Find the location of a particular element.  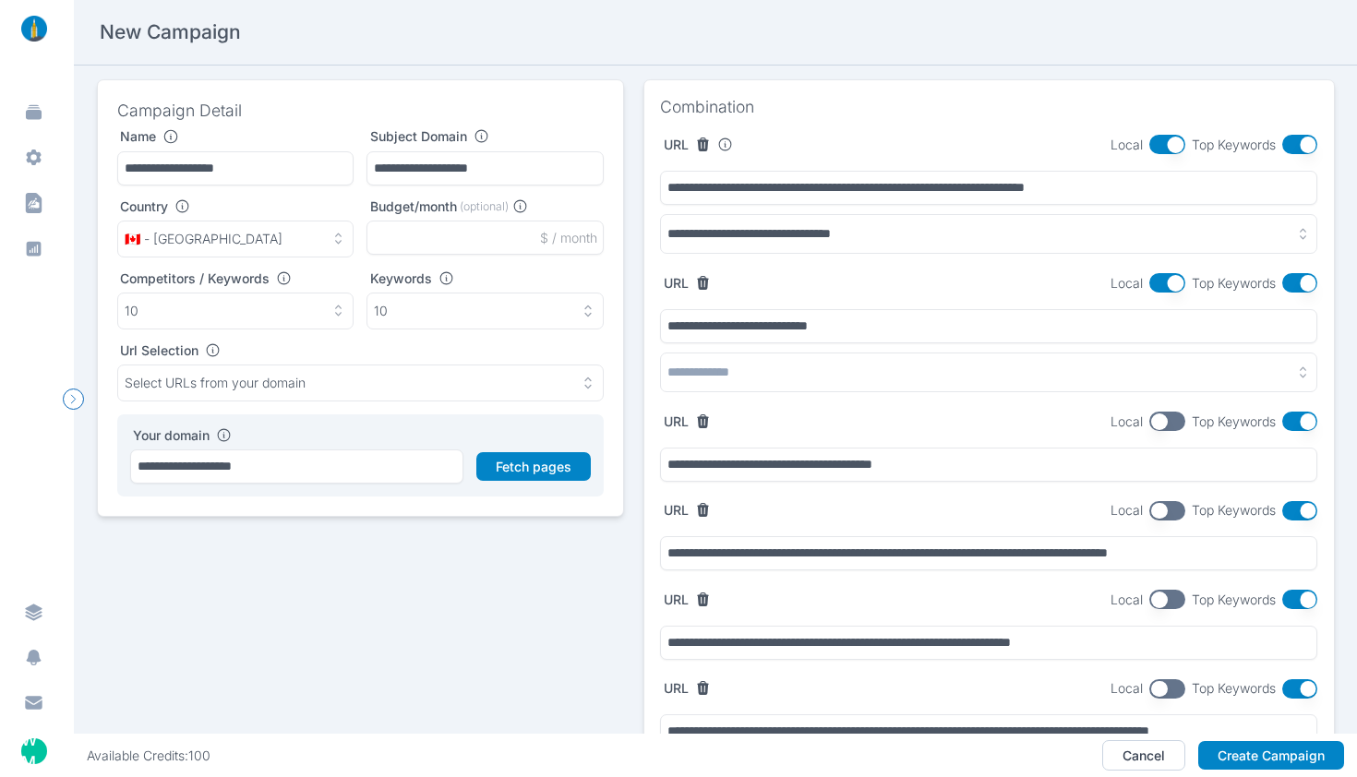

img: linklaunch_small.2ae18699.png is located at coordinates (34, 29).